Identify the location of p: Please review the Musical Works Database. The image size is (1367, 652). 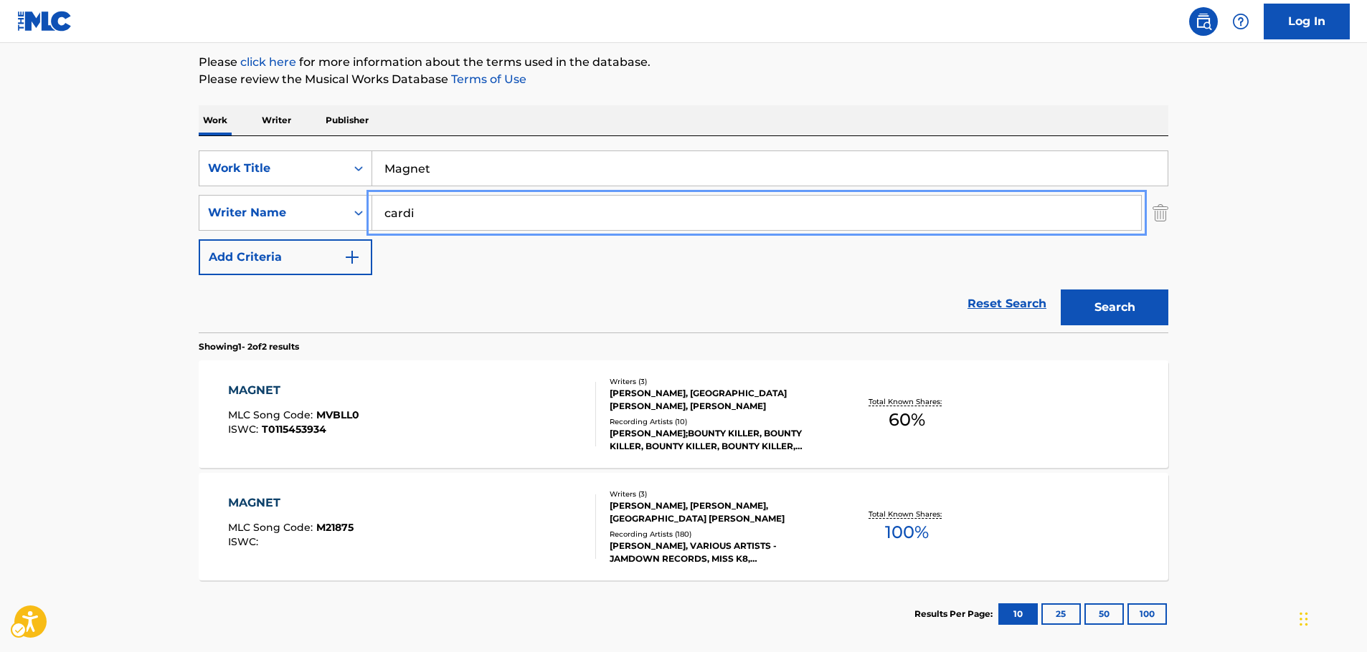
(683, 80).